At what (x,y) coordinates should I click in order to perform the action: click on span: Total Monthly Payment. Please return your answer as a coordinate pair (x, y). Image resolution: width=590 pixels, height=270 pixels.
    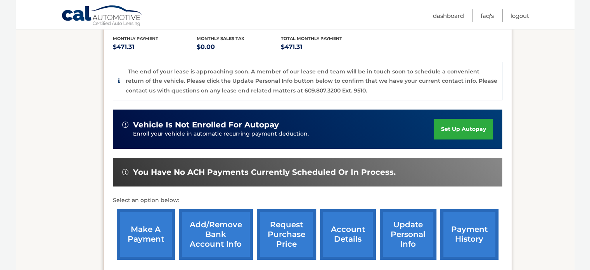
    Looking at the image, I should click on (312, 38).